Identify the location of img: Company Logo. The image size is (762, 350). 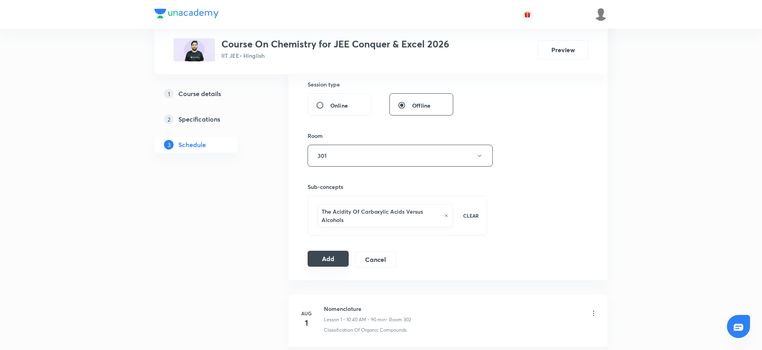
(186, 14).